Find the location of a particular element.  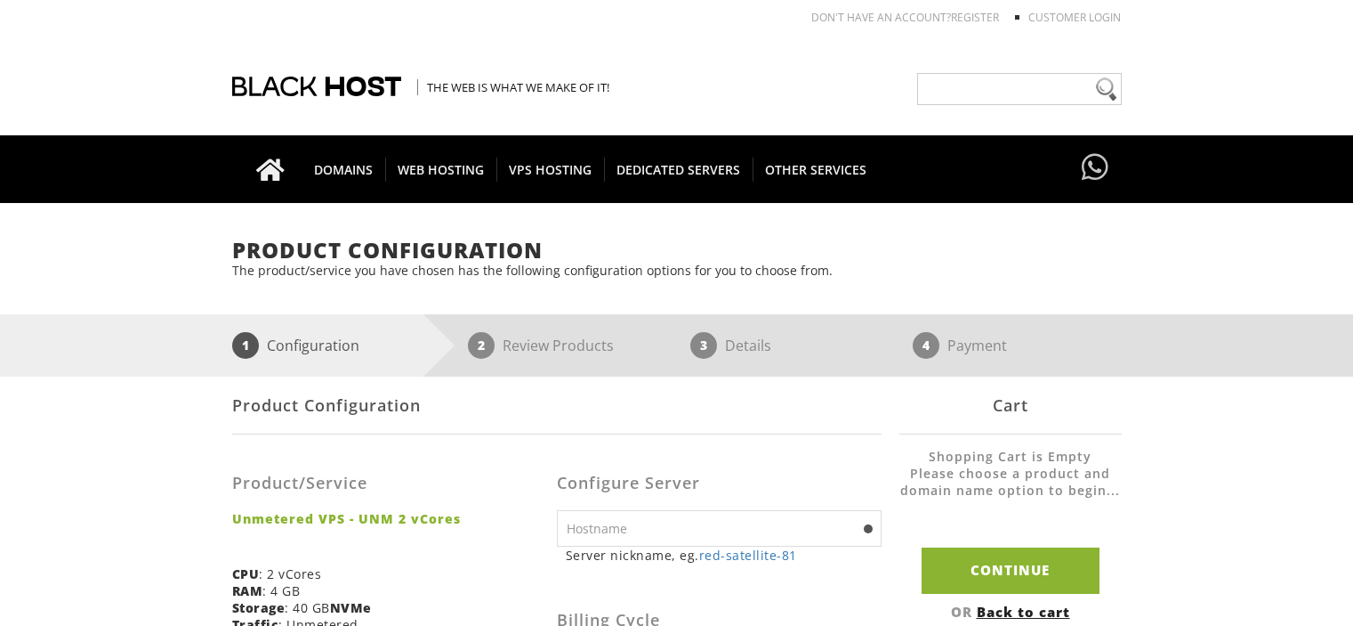

input: Need help? is located at coordinates (1020, 89).